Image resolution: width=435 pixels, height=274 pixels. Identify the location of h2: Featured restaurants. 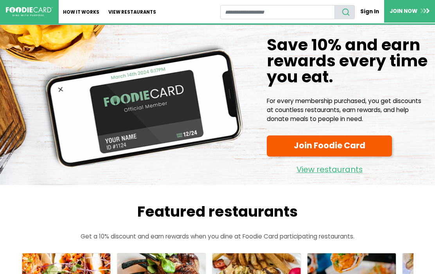
(217, 212).